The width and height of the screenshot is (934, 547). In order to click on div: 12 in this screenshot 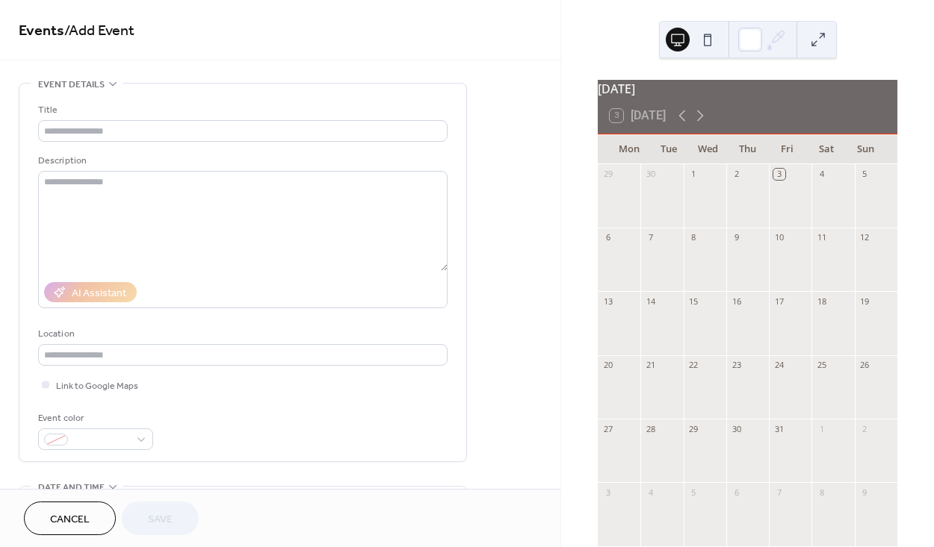, I will do `click(864, 238)`.